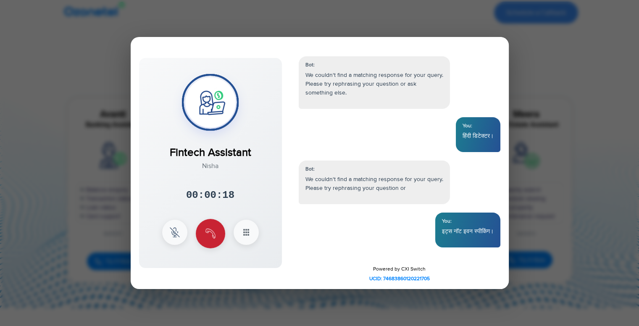 The width and height of the screenshot is (639, 326). Describe the element at coordinates (210, 166) in the screenshot. I see `div: Nisha` at that location.